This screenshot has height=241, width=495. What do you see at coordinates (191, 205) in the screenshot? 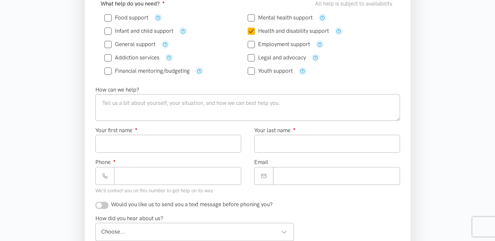
I see `span: Would you like us to send you a text message before phoning you?` at bounding box center [191, 205].